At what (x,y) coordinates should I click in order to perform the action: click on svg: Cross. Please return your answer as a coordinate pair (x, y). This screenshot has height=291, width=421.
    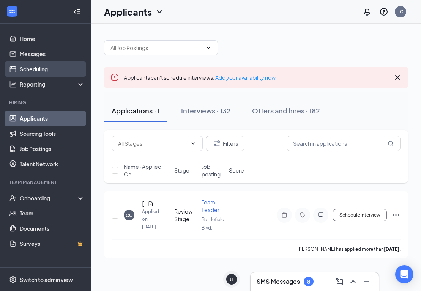
    Looking at the image, I should click on (397, 77).